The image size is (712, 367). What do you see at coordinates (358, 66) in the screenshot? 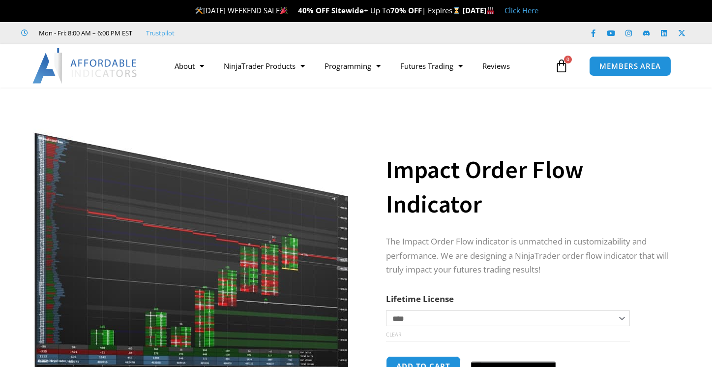
I see `nav: Menu` at bounding box center [358, 66].